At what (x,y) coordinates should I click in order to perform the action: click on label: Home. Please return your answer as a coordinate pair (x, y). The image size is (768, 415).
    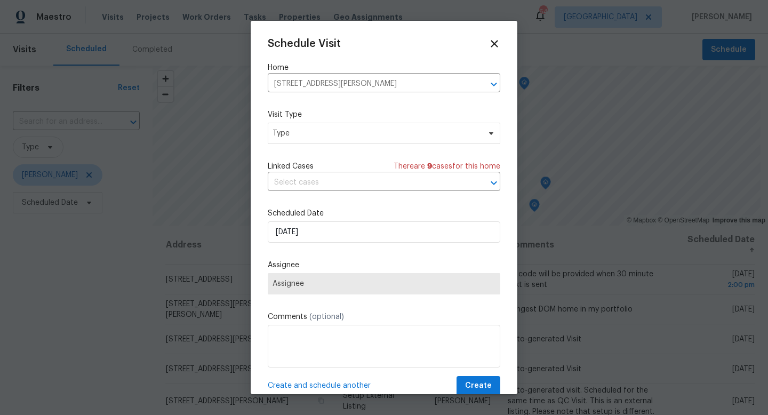
    Looking at the image, I should click on (384, 68).